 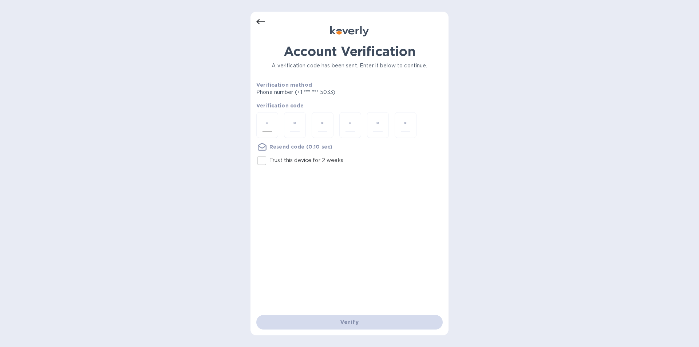 I want to click on h1: Account Verification, so click(x=350, y=51).